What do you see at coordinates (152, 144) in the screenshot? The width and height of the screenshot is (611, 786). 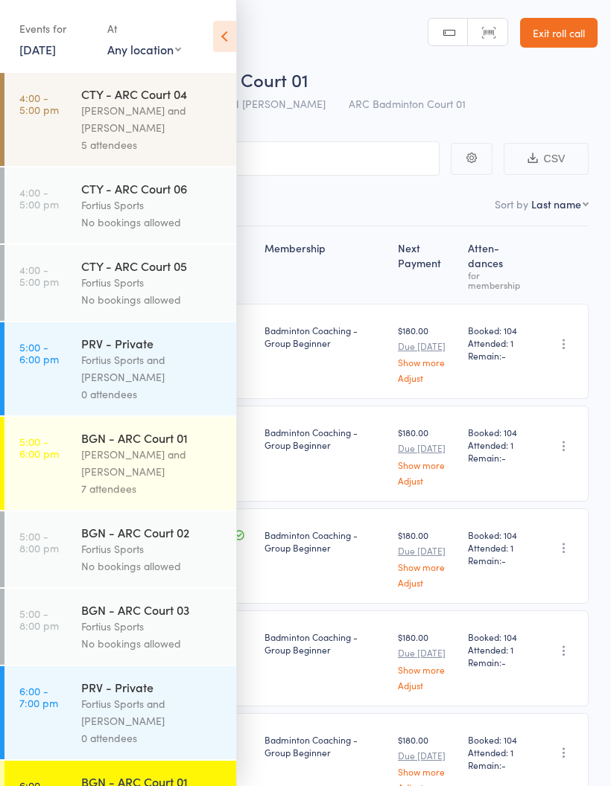 I see `div: 5 attendees` at bounding box center [152, 144].